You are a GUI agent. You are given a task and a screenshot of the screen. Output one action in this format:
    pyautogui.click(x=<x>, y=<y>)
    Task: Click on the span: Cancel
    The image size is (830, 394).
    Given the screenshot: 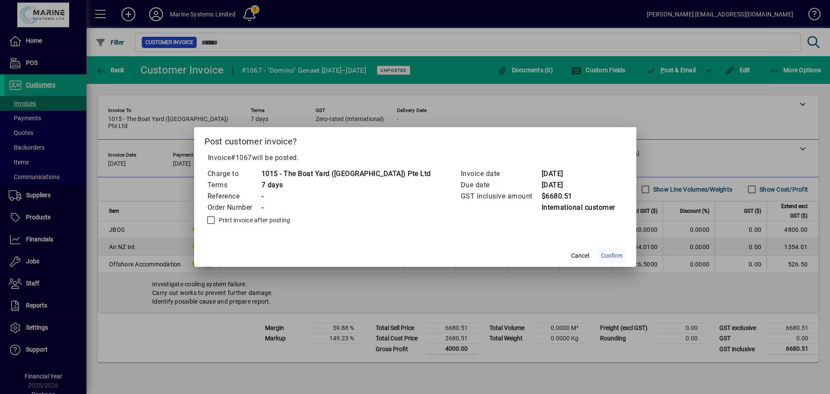 What is the action you would take?
    pyautogui.click(x=580, y=256)
    